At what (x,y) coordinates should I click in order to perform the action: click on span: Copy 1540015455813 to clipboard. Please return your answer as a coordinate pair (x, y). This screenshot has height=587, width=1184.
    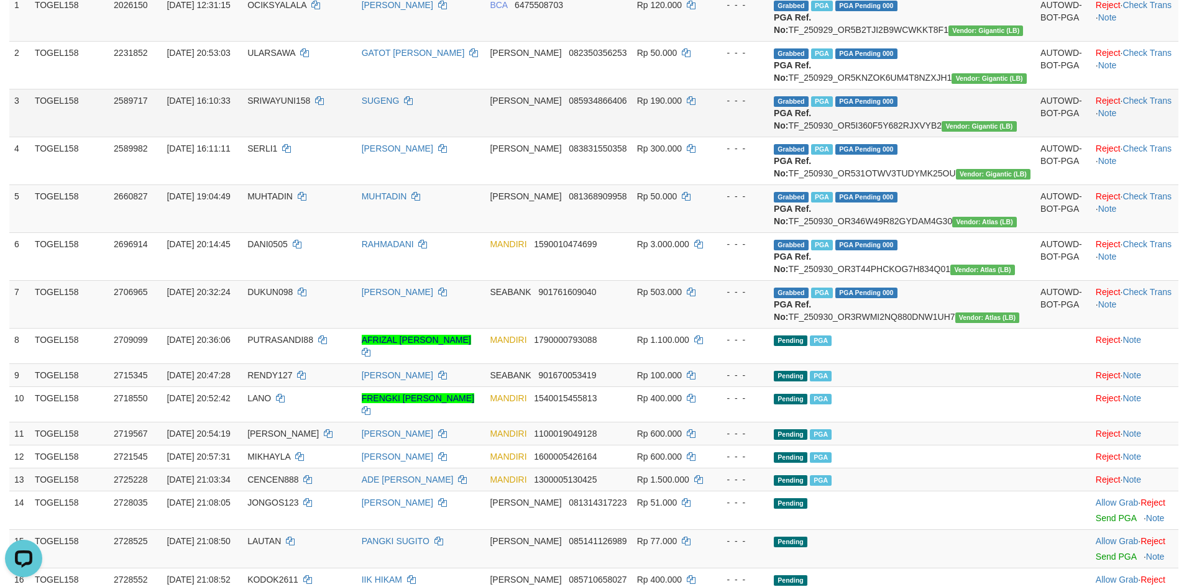
    Looking at the image, I should click on (565, 398).